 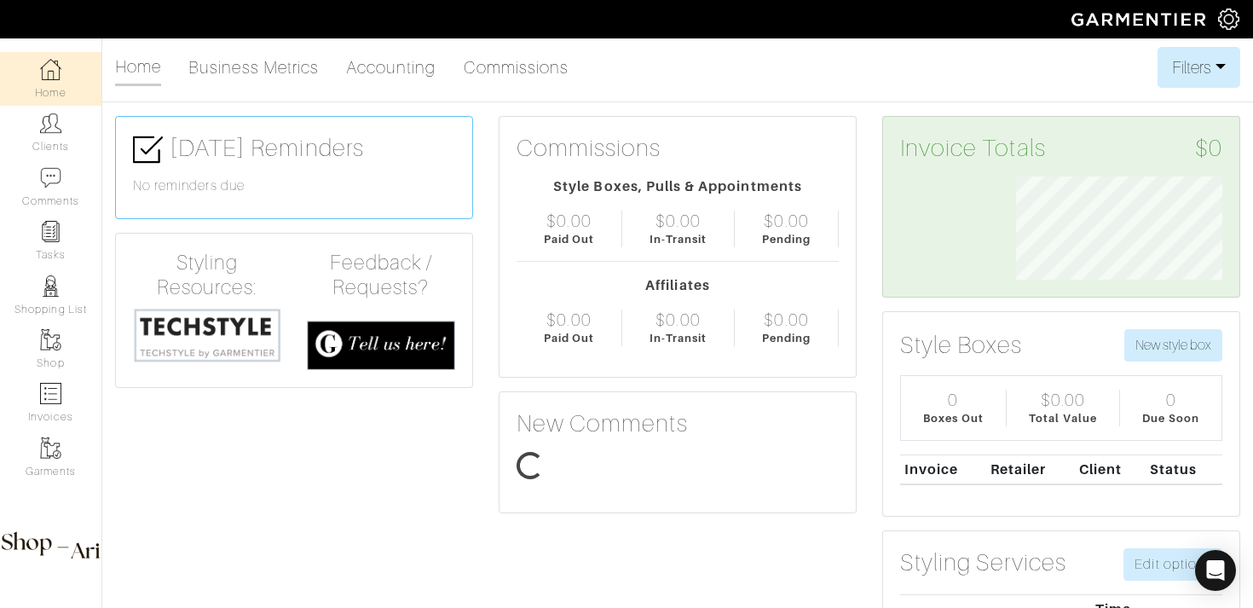 What do you see at coordinates (1172, 564) in the screenshot?
I see `a: Edit options` at bounding box center [1172, 564].